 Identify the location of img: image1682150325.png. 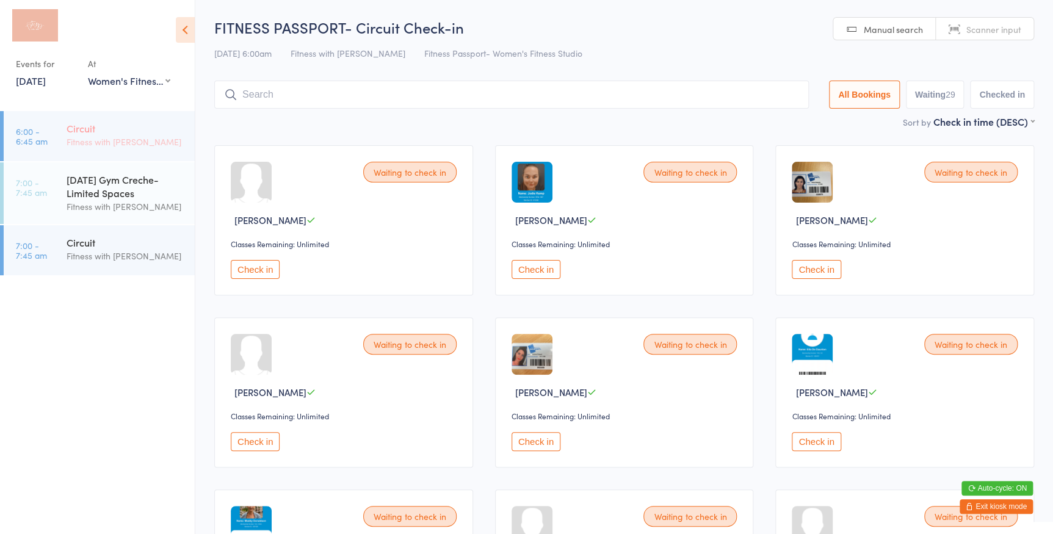
(812, 182).